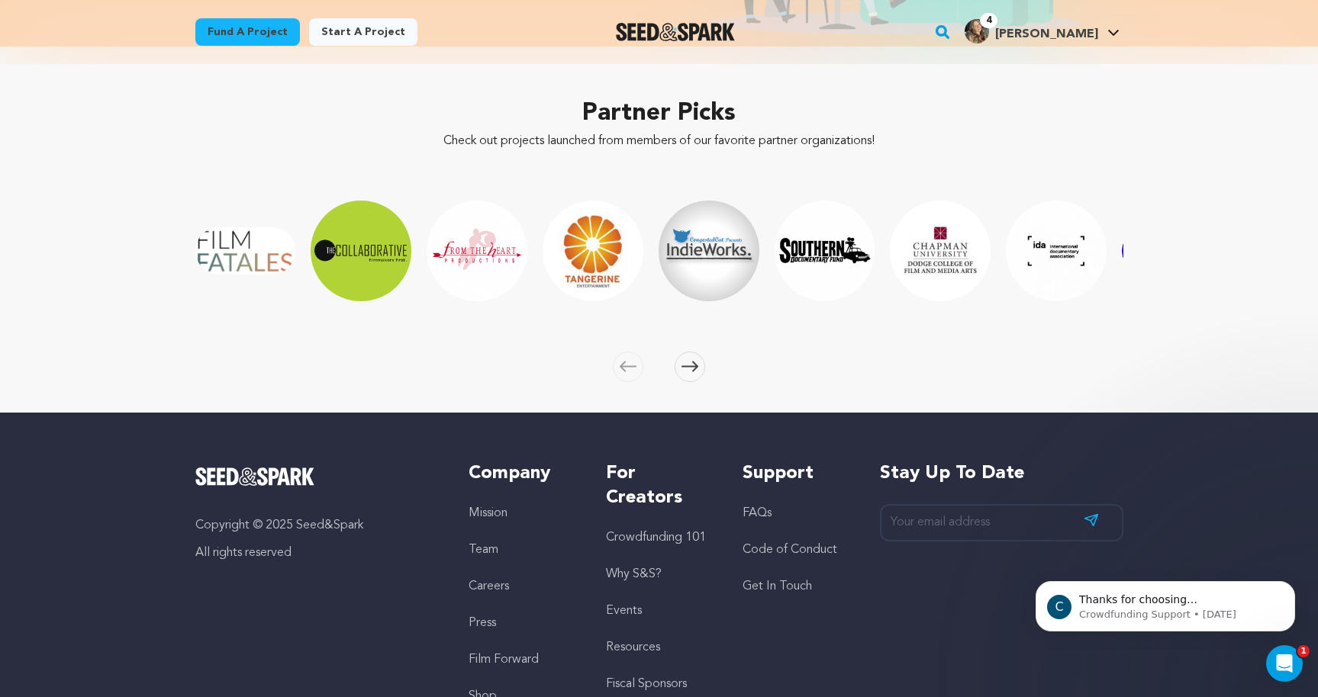 The height and width of the screenshot is (697, 1318). I want to click on div: Bianca R.'s Profile, so click(1031, 31).